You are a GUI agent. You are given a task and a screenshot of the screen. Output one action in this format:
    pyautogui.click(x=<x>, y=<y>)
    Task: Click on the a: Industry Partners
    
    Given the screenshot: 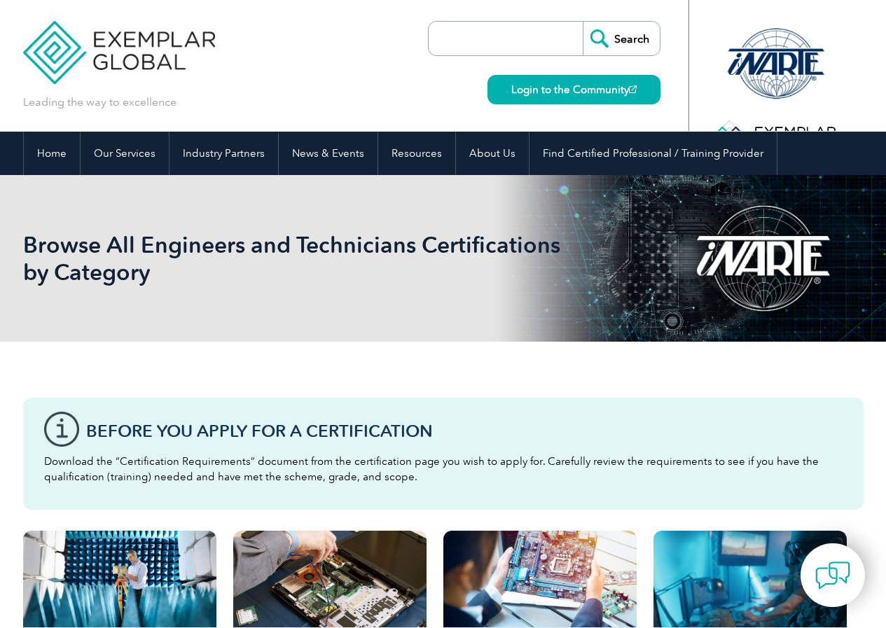 What is the action you would take?
    pyautogui.click(x=223, y=153)
    